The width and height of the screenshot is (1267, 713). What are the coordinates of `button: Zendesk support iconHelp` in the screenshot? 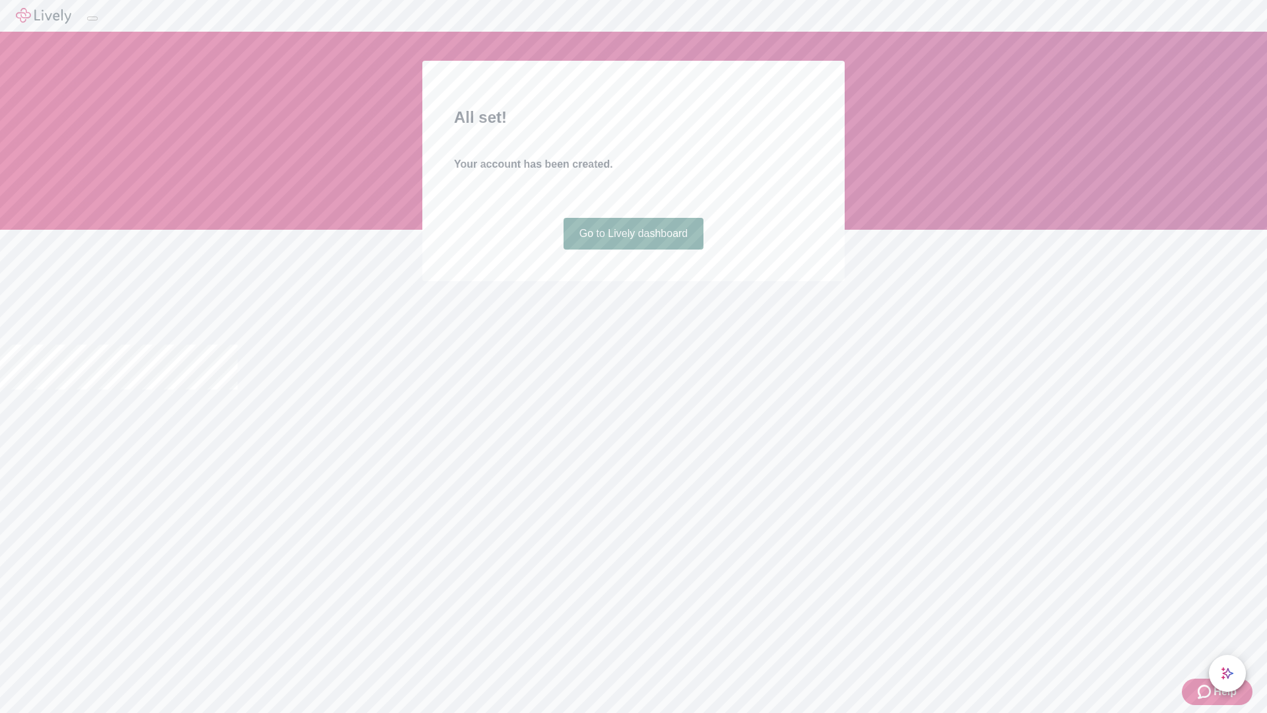 It's located at (1217, 692).